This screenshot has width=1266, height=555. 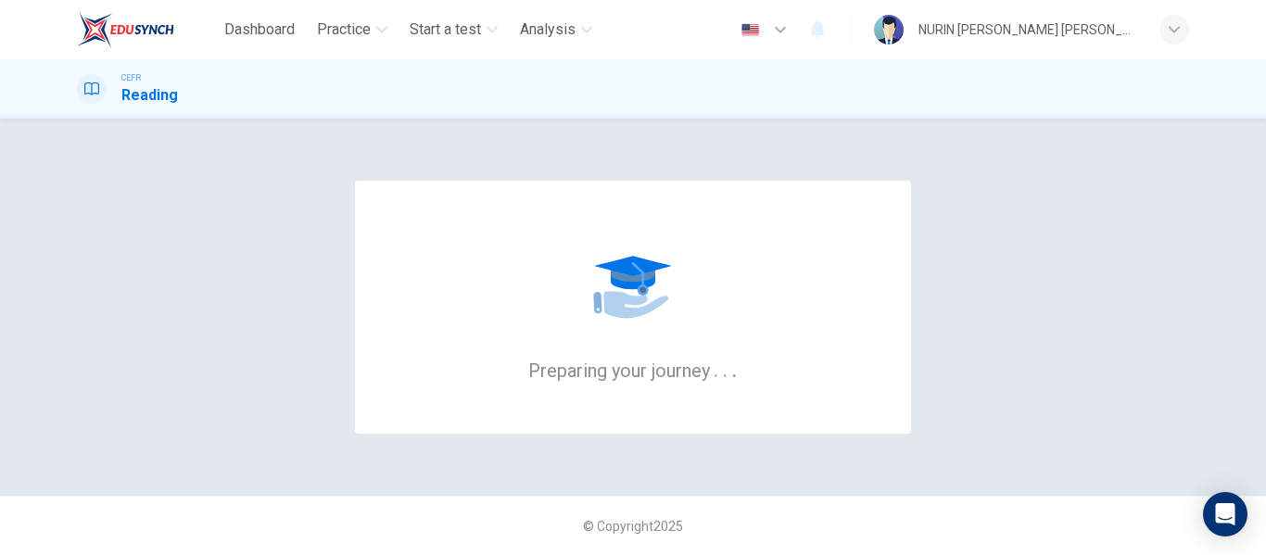 I want to click on button: Practice, so click(x=352, y=30).